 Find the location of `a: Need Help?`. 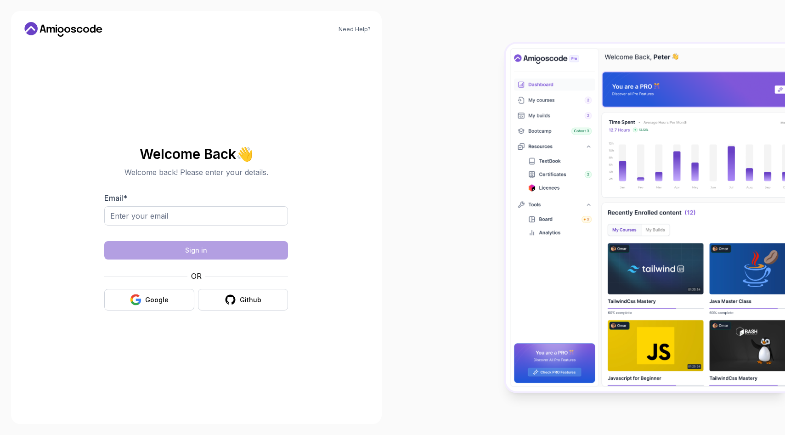

a: Need Help? is located at coordinates (355, 29).